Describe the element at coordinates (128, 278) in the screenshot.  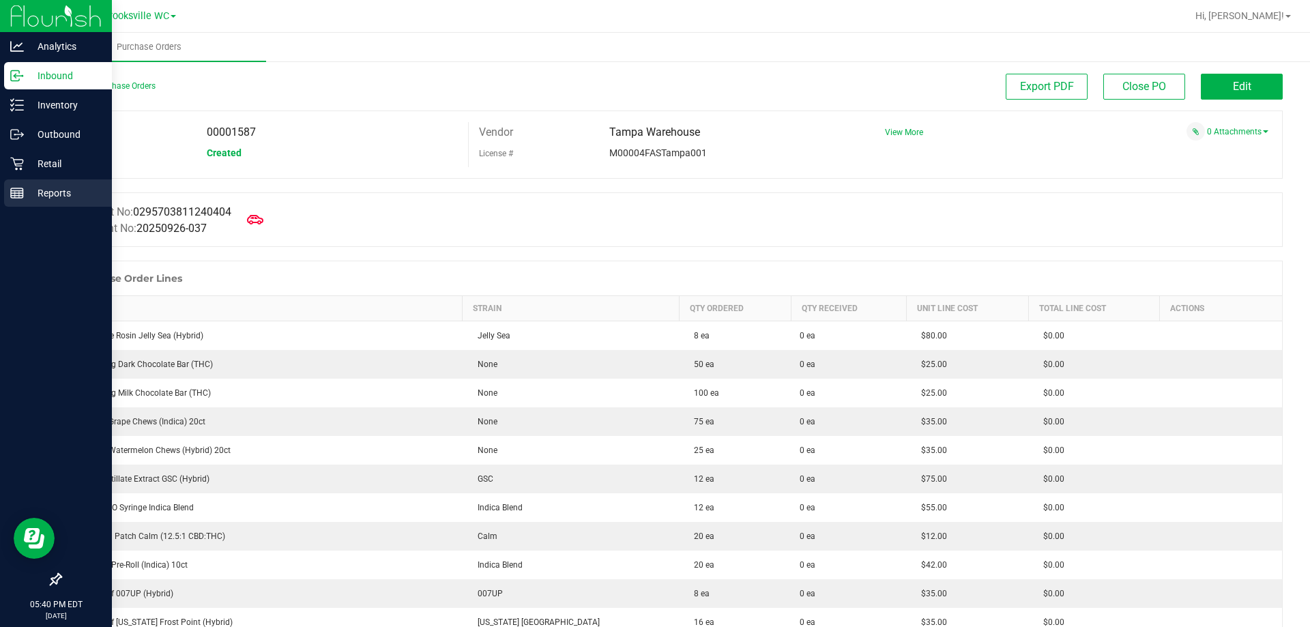
I see `h1: Purchase Order Lines` at that location.